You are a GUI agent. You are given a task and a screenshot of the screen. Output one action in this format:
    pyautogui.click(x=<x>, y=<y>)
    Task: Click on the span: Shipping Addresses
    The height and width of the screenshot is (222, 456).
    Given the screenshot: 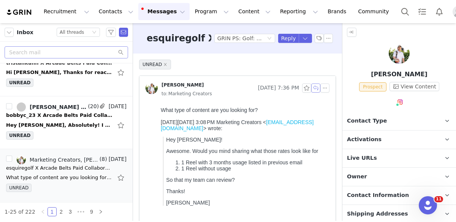 What is the action you would take?
    pyautogui.click(x=377, y=214)
    